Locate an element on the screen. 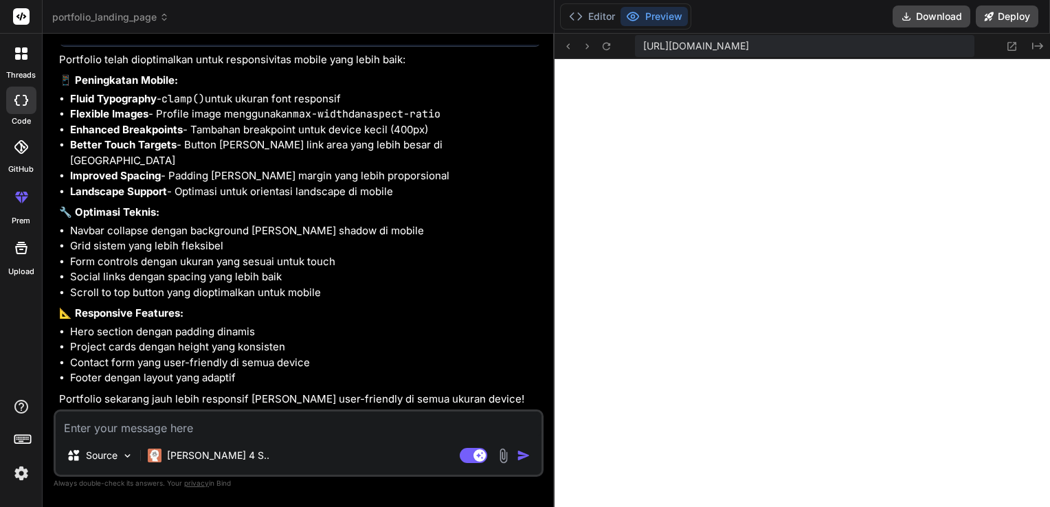  li: - Tambahan breakpoint untuk device kecil (400px) is located at coordinates (305, 130).